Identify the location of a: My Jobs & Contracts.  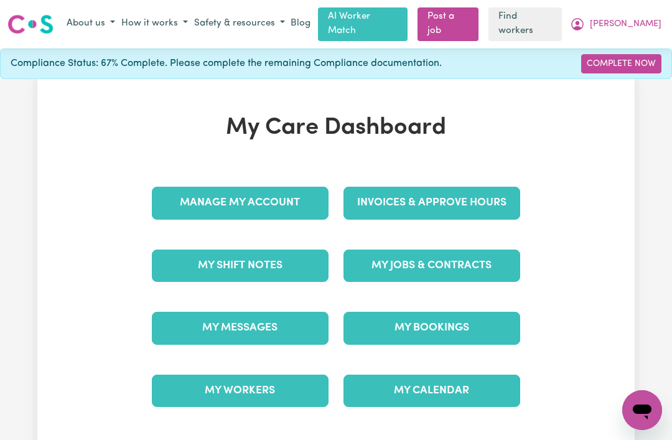
(432, 266).